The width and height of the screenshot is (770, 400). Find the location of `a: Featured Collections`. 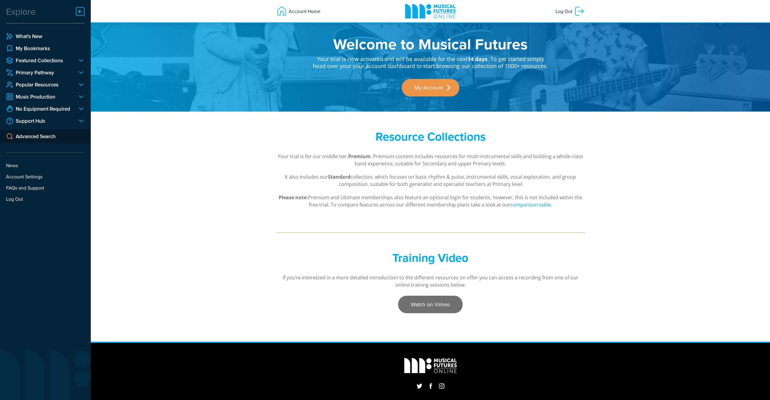

a: Featured Collections is located at coordinates (39, 60).